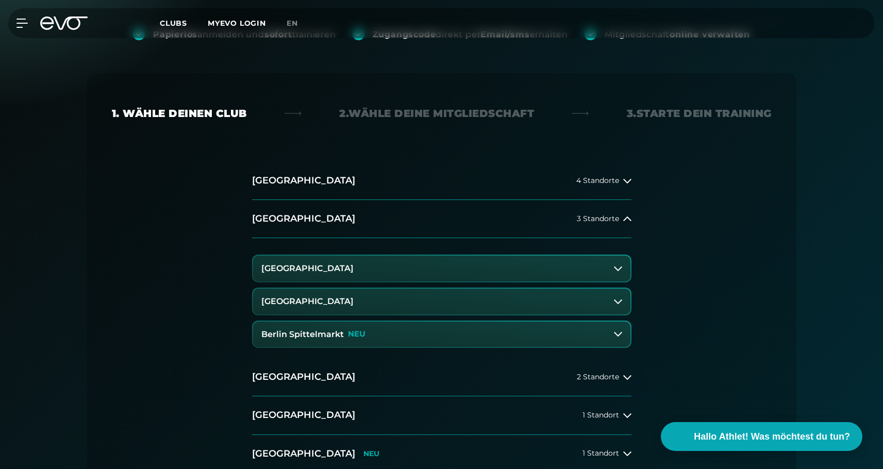 The image size is (883, 469). Describe the element at coordinates (299, 23) in the screenshot. I see `a: en` at that location.